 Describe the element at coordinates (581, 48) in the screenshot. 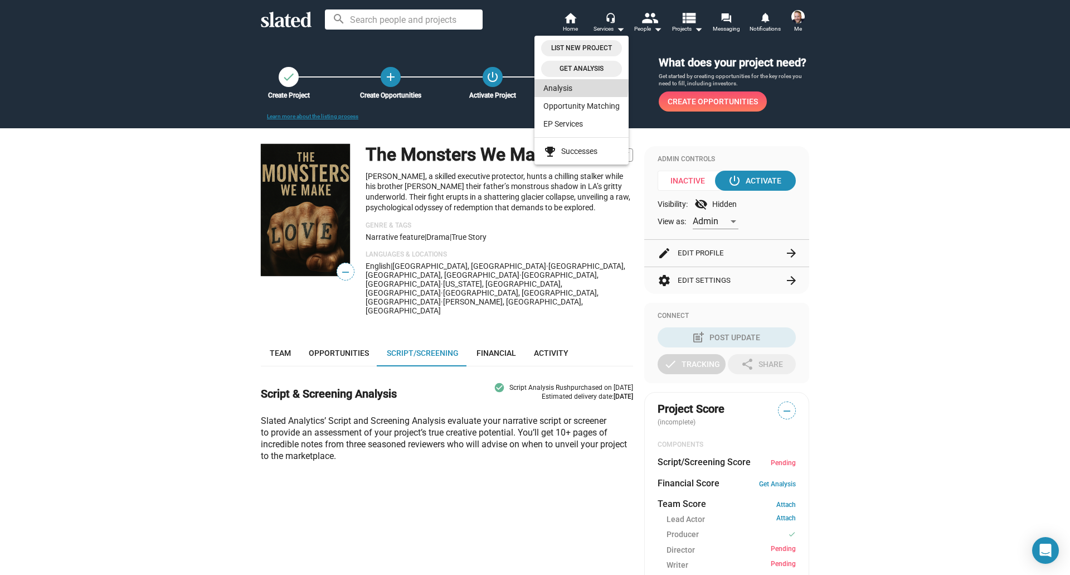

I see `a: List New Project` at that location.